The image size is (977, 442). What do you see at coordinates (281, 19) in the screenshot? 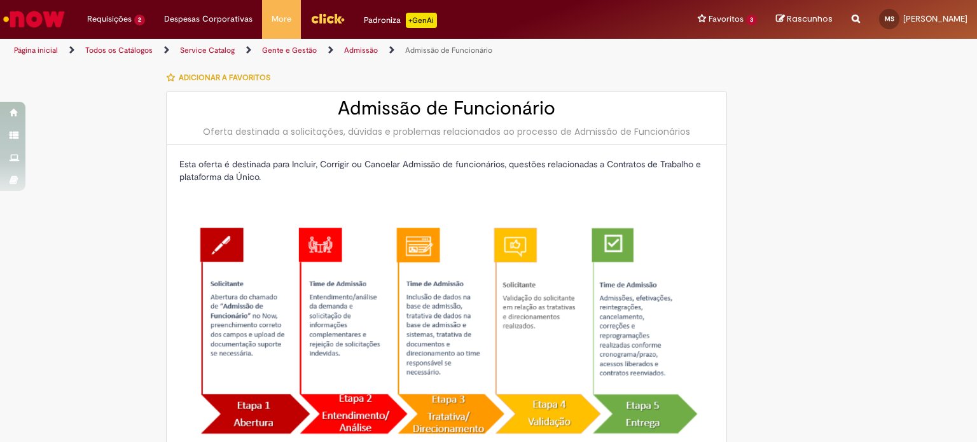
I see `span: More` at bounding box center [281, 19].